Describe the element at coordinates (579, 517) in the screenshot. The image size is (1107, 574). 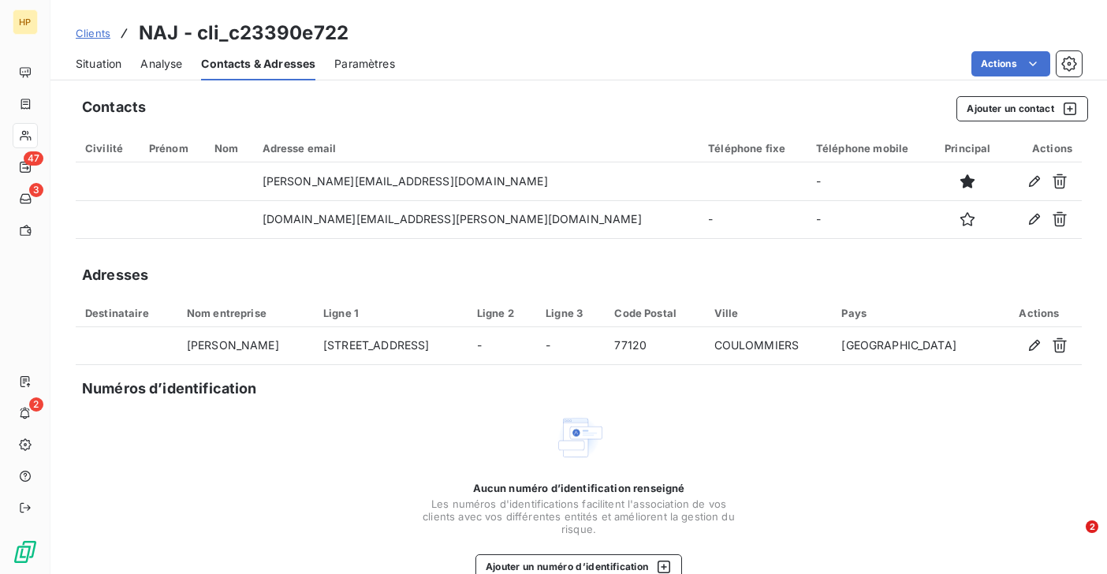
I see `span: Les numéros d'identifications facilitent l'association de vos clients avec vos différentes entité...` at that location.